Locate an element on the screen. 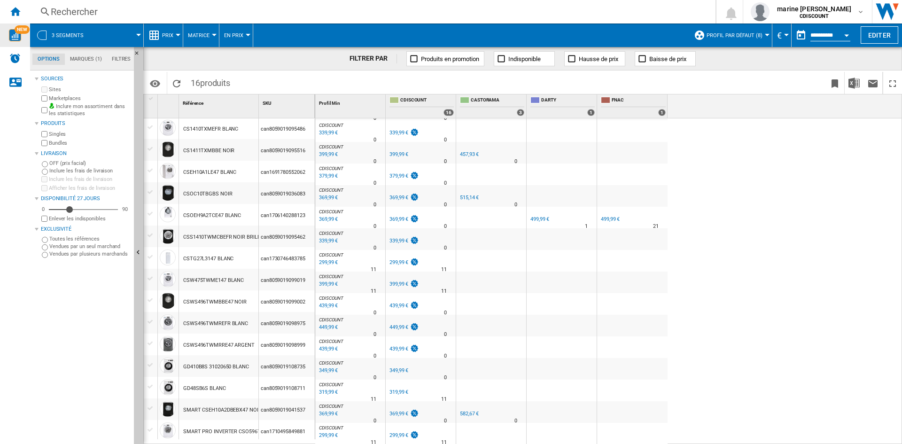 The width and height of the screenshot is (902, 444). span: CASTORAMA is located at coordinates (498, 101).